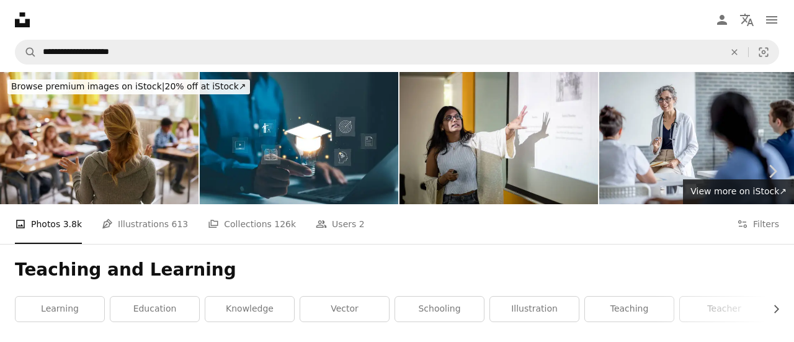 This screenshot has width=794, height=342. What do you see at coordinates (22, 20) in the screenshot?
I see `a: Home — Unsplash` at bounding box center [22, 20].